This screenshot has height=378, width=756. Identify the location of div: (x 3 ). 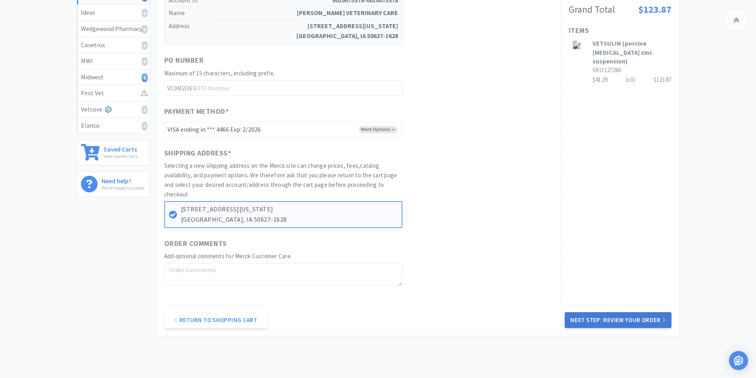
(630, 80).